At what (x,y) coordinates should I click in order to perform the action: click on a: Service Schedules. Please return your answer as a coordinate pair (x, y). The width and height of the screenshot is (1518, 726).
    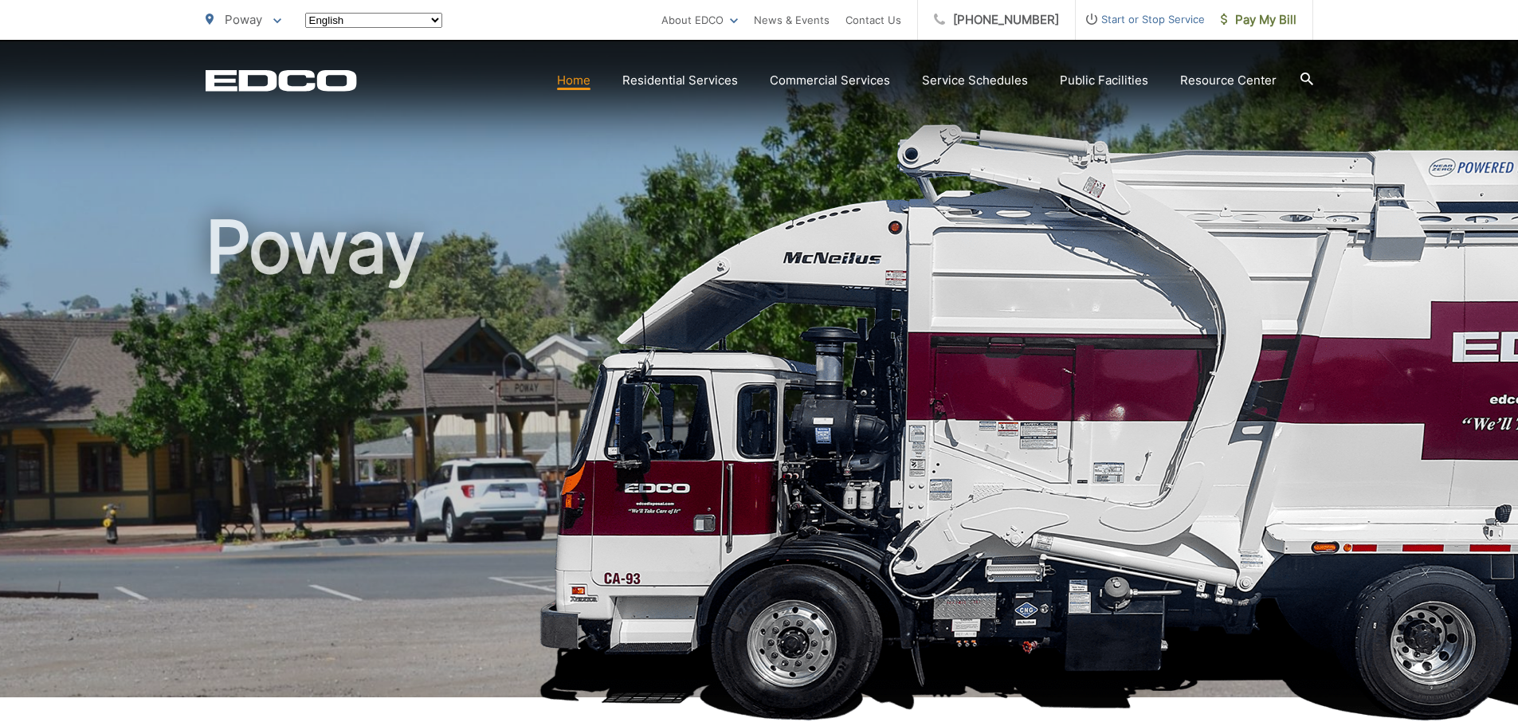
    Looking at the image, I should click on (974, 80).